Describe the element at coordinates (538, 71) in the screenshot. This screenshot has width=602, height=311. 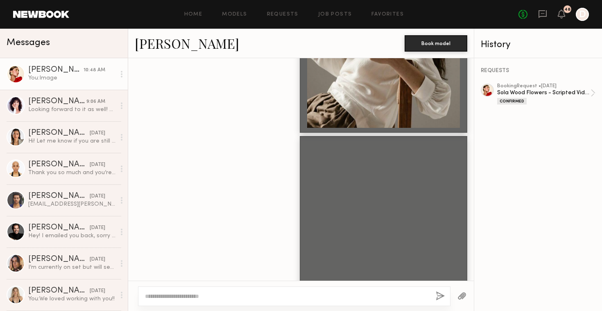
I see `div: REQUESTS` at that location.